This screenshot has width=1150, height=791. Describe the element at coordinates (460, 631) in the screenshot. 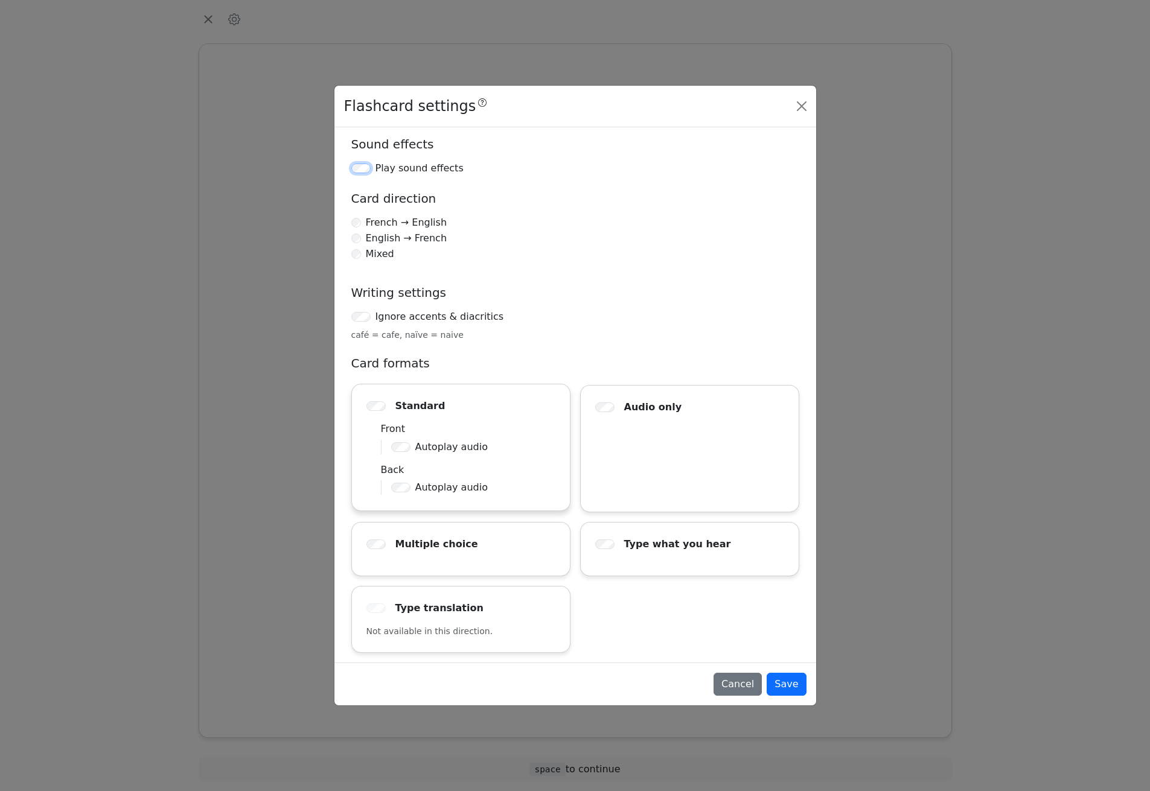

I see `div: Not available in this direction.` at that location.